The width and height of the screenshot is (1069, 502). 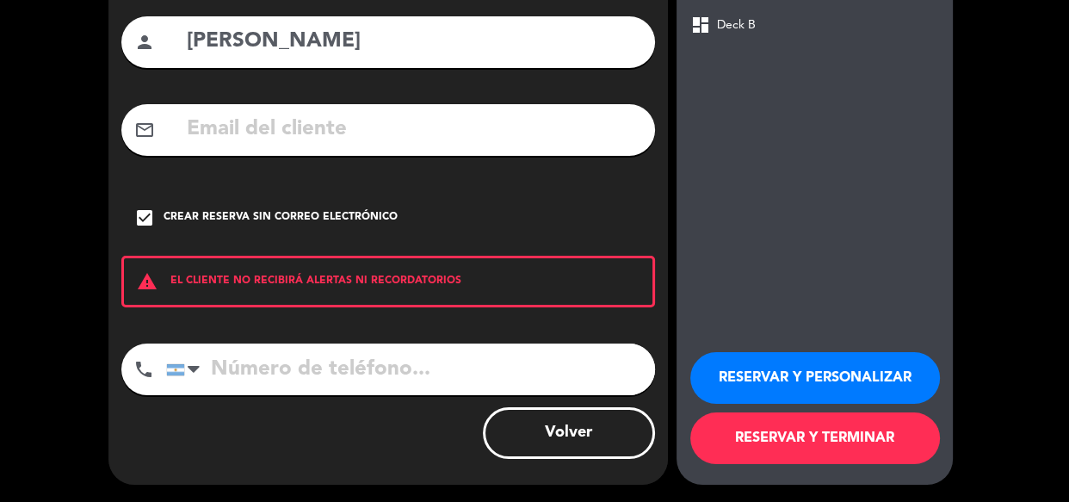 What do you see at coordinates (815, 438) in the screenshot?
I see `button: RESERVAR Y TERMINAR` at bounding box center [815, 438].